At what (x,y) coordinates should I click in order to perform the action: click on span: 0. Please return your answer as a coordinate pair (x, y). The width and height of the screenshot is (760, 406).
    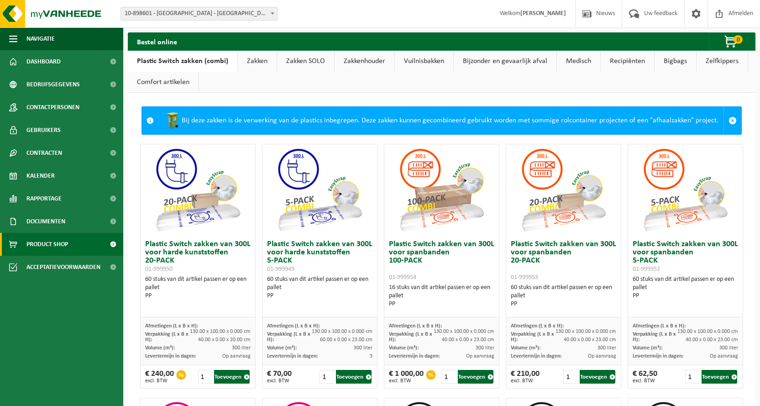
    Looking at the image, I should click on (738, 39).